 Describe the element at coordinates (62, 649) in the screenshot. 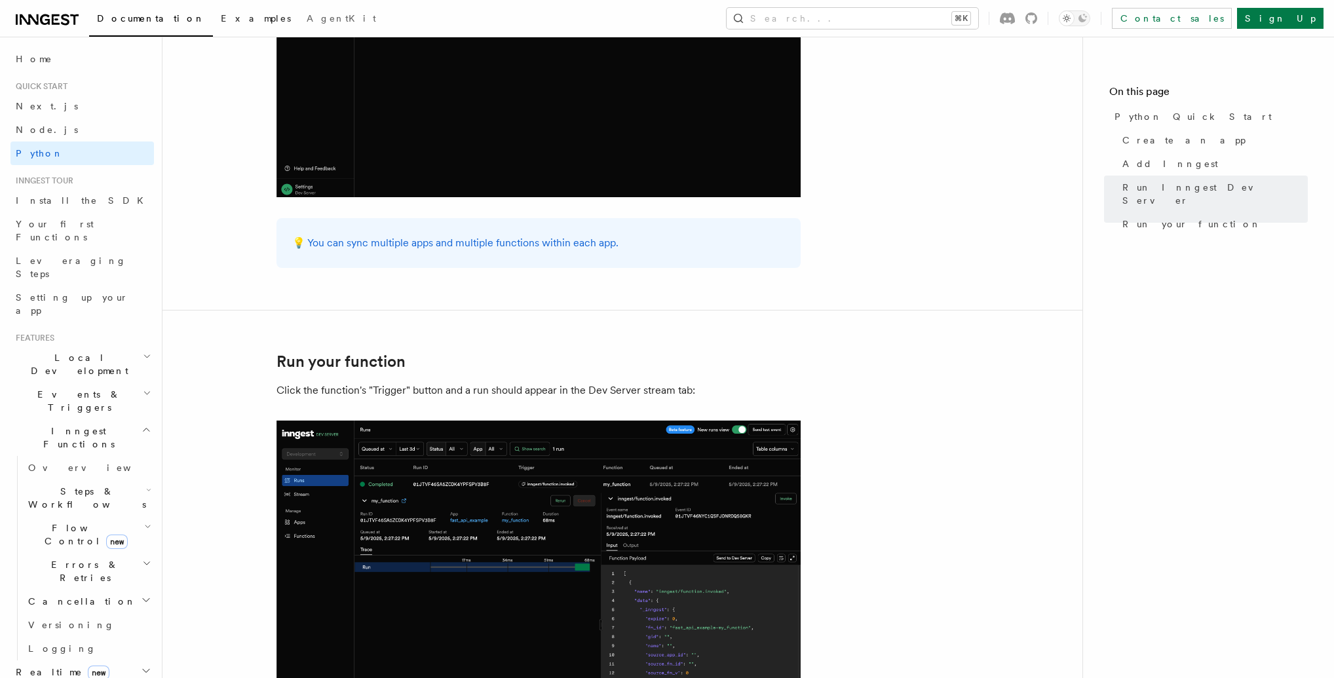

I see `span: Logging` at that location.